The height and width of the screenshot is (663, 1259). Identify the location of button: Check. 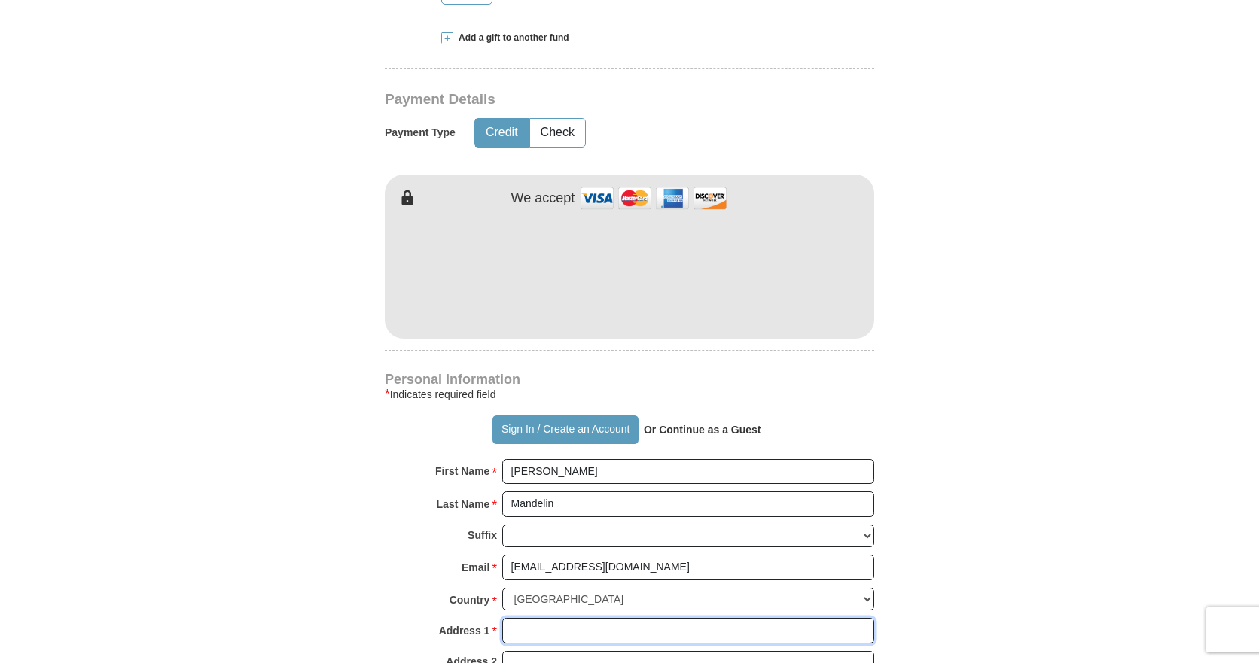
(557, 132).